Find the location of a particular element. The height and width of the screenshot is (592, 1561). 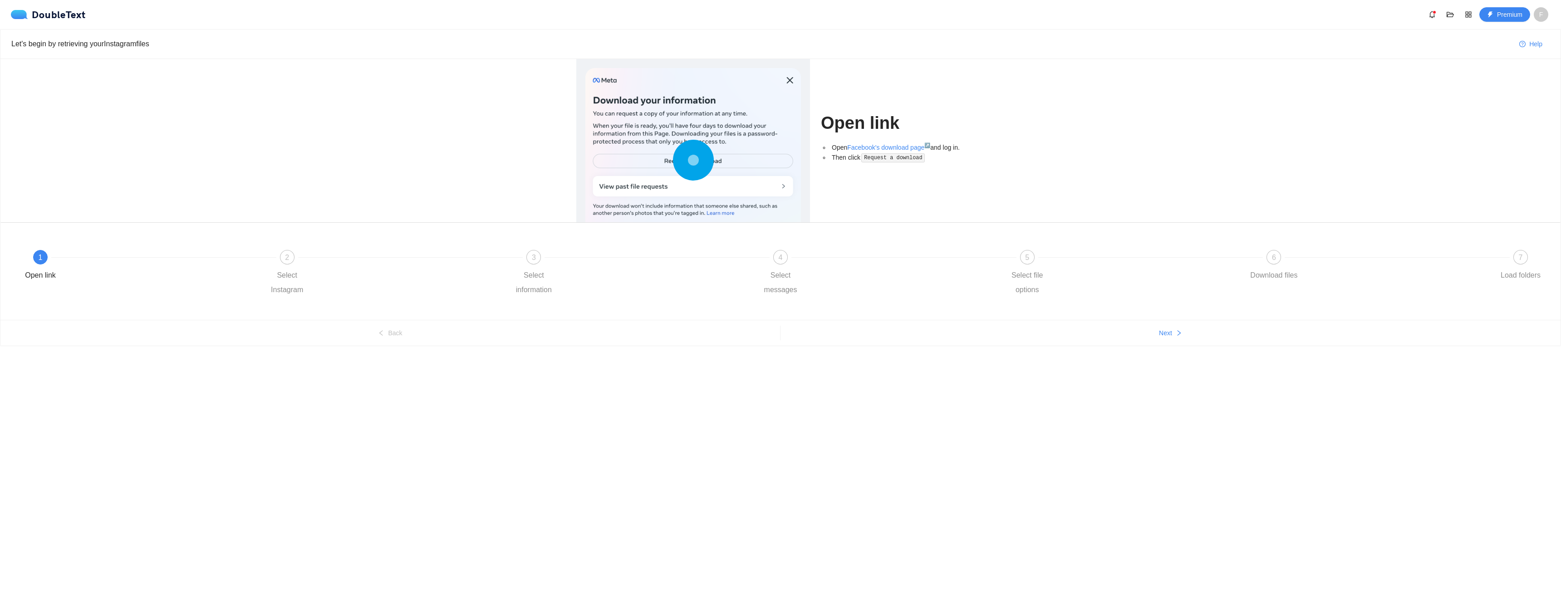

div: Load folders is located at coordinates (1520, 275).